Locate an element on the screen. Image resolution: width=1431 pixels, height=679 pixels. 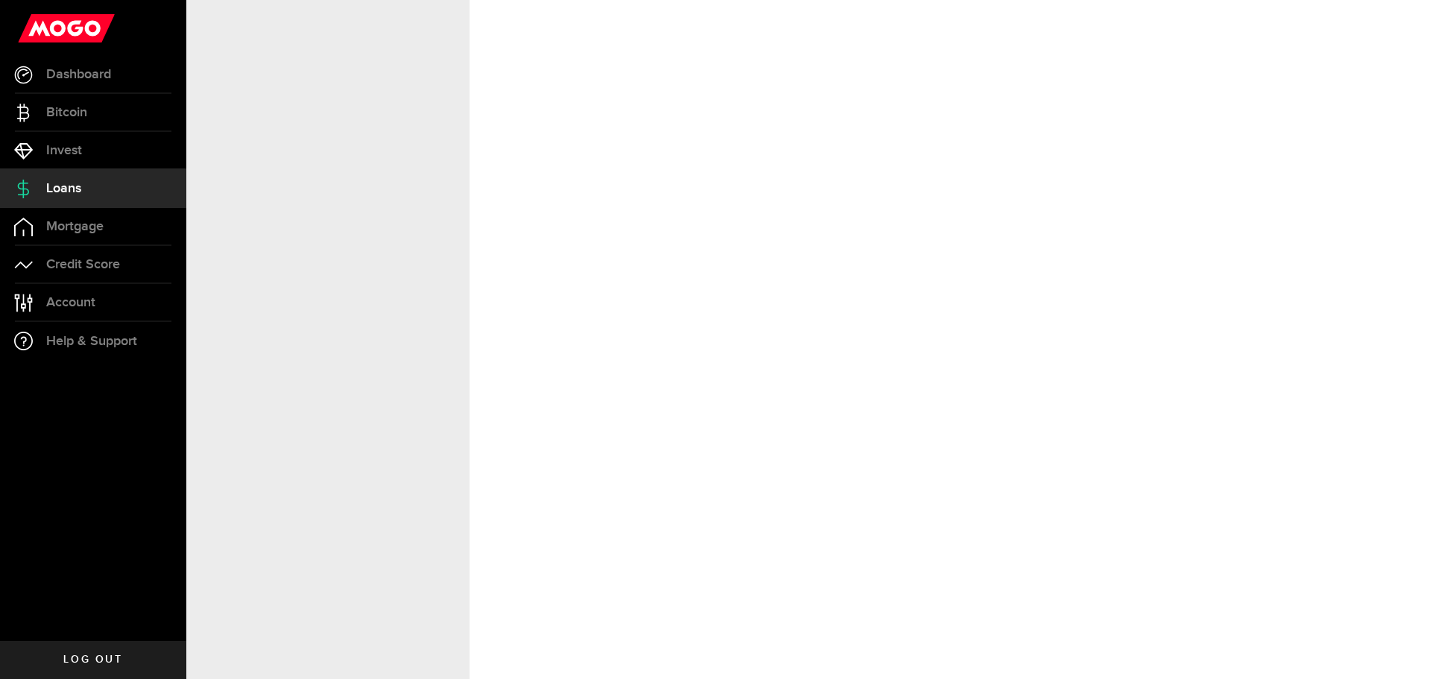
span: Log out is located at coordinates (92, 659).